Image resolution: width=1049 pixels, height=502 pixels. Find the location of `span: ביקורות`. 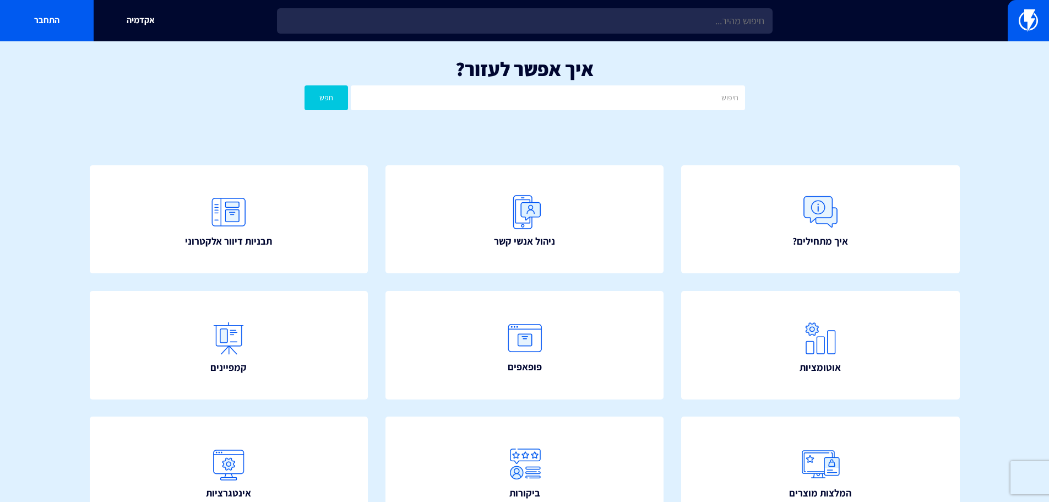

span: ביקורות is located at coordinates (525, 493).